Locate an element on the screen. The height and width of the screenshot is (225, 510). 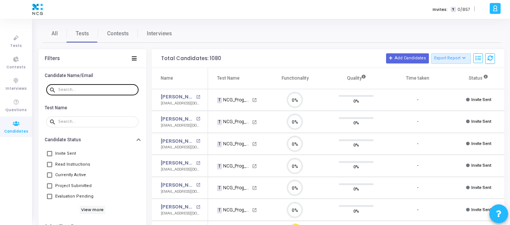
button: Candidate Name/Email is located at coordinates (92, 75).